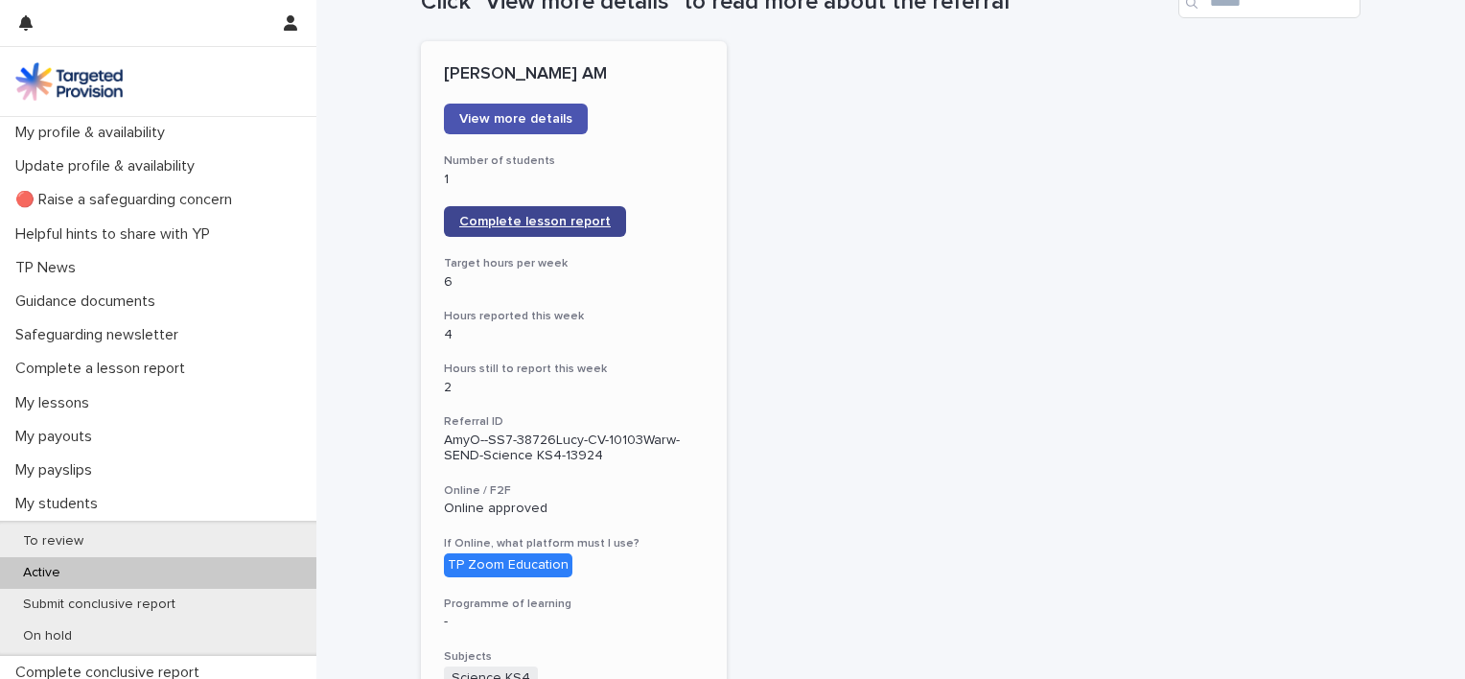  What do you see at coordinates (573, 282) in the screenshot?
I see `p: 6` at bounding box center [573, 282].